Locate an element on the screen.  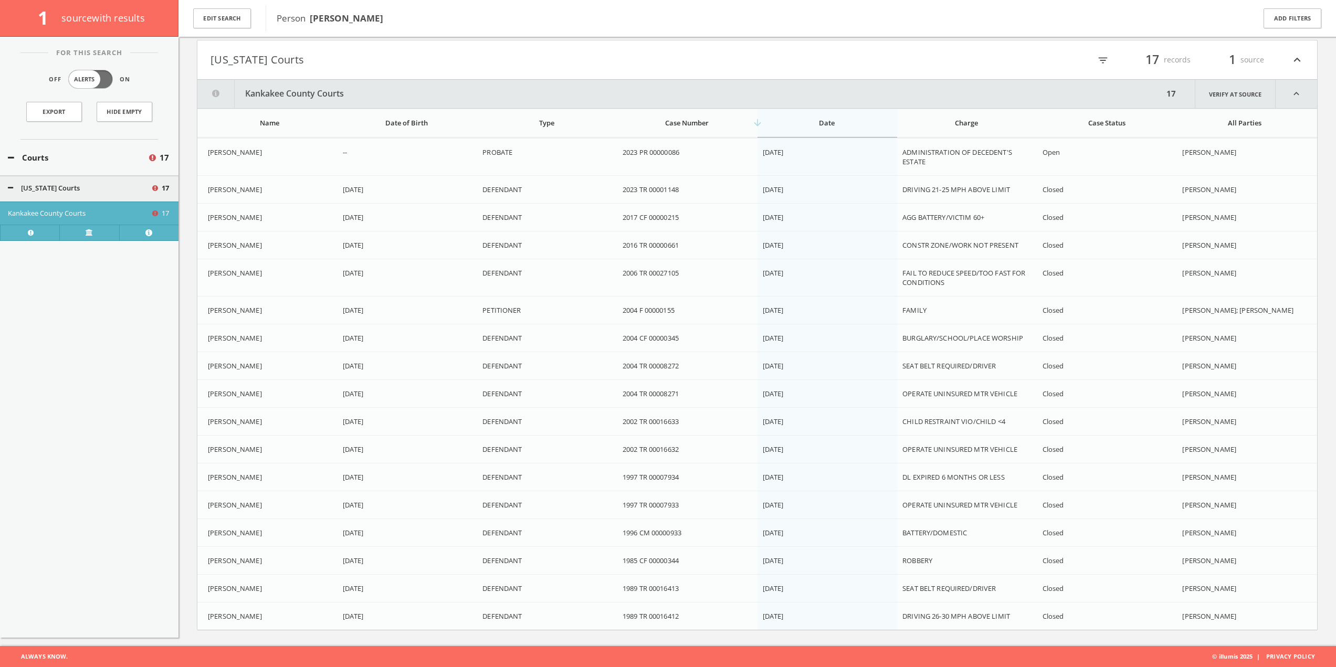
span: 1997 TR 00007933 is located at coordinates (651, 505).